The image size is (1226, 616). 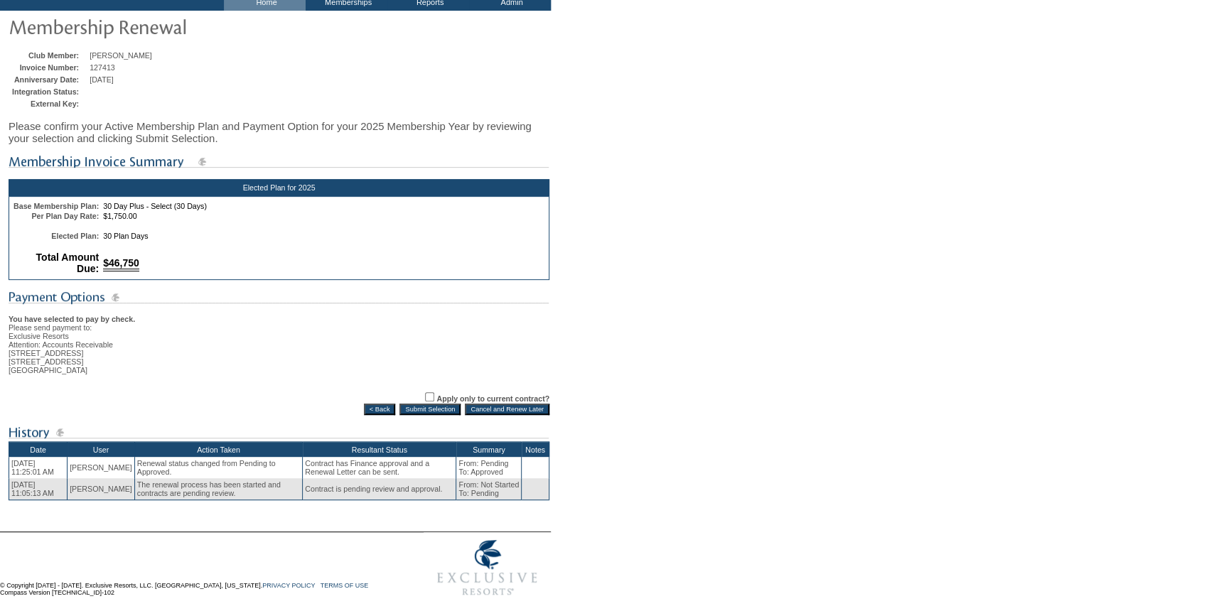 What do you see at coordinates (323, 216) in the screenshot?
I see `td: $1,750.00` at bounding box center [323, 216].